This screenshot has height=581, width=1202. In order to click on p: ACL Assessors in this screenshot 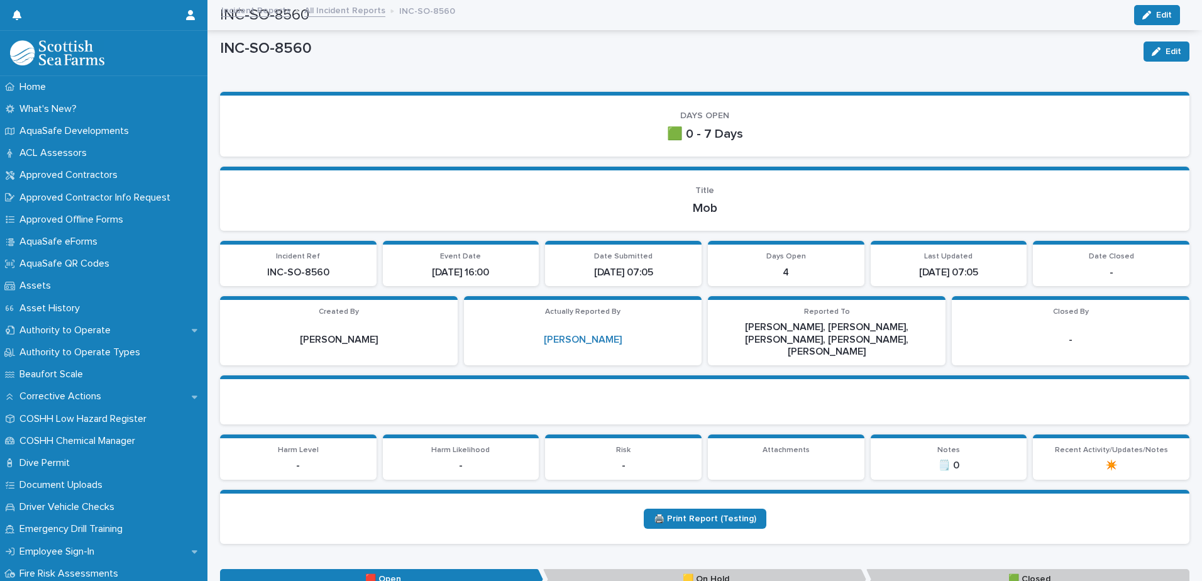, I will do `click(55, 153)`.